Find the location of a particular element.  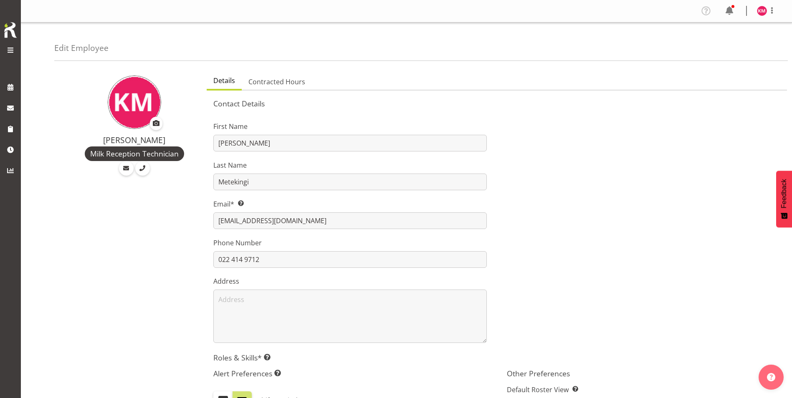

label: Last Name is located at coordinates (350, 165).